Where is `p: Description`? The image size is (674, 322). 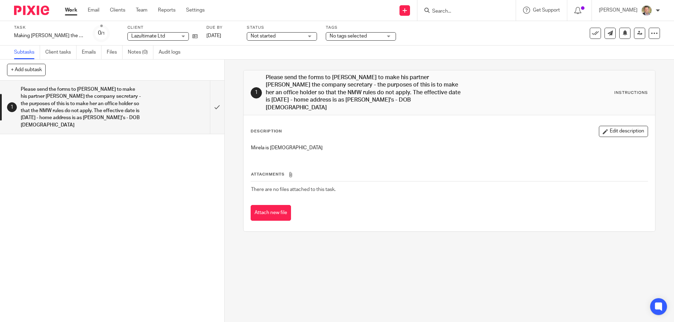 p: Description is located at coordinates (266, 132).